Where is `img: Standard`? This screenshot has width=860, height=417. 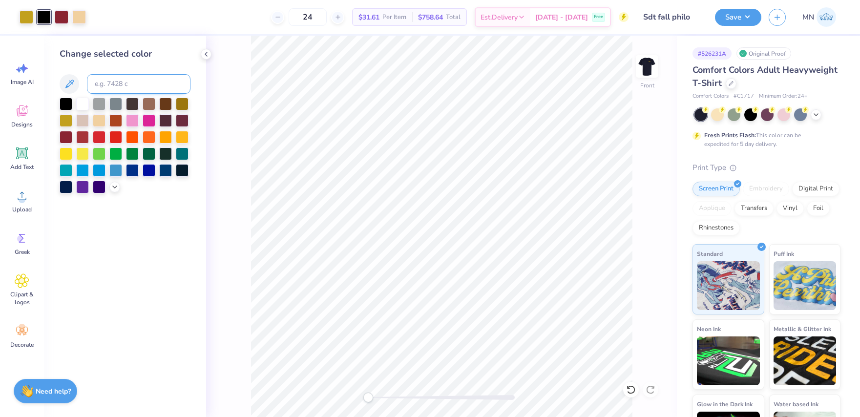 img: Standard is located at coordinates (729, 286).